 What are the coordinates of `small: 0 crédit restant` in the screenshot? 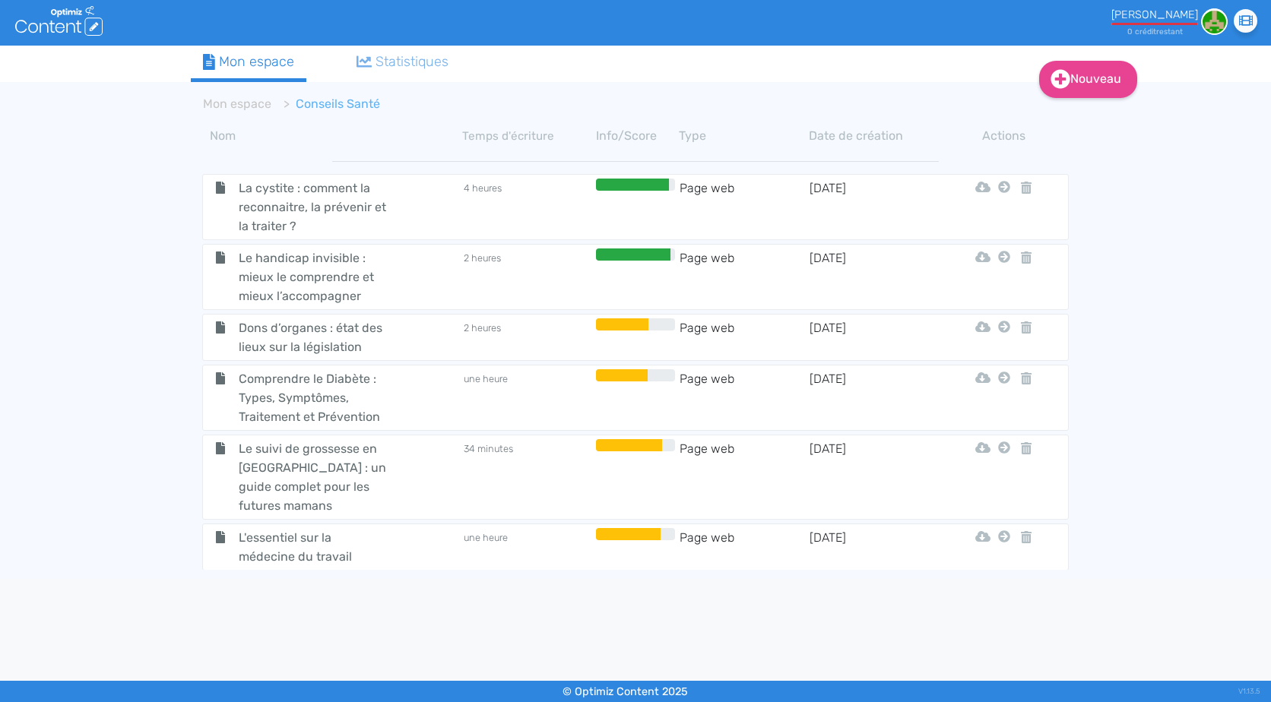 It's located at (1154, 31).